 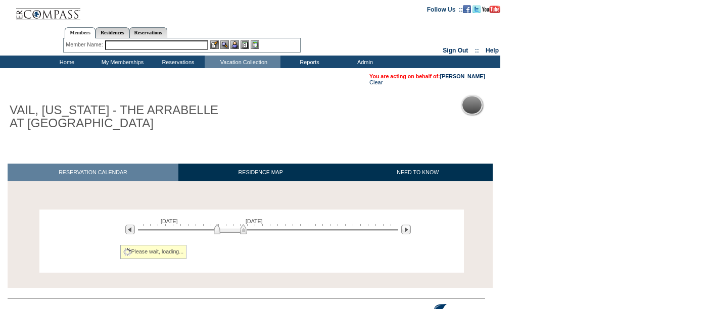 I want to click on a: Become our fan on Facebook, so click(x=467, y=9).